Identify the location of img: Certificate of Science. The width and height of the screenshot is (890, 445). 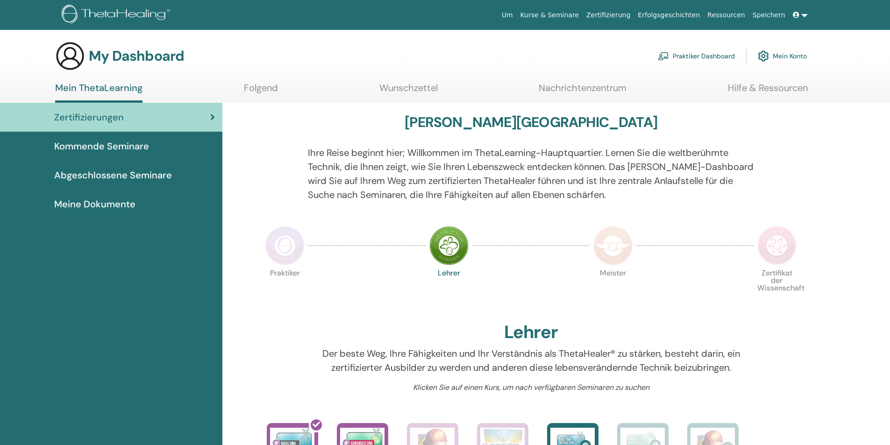
(777, 246).